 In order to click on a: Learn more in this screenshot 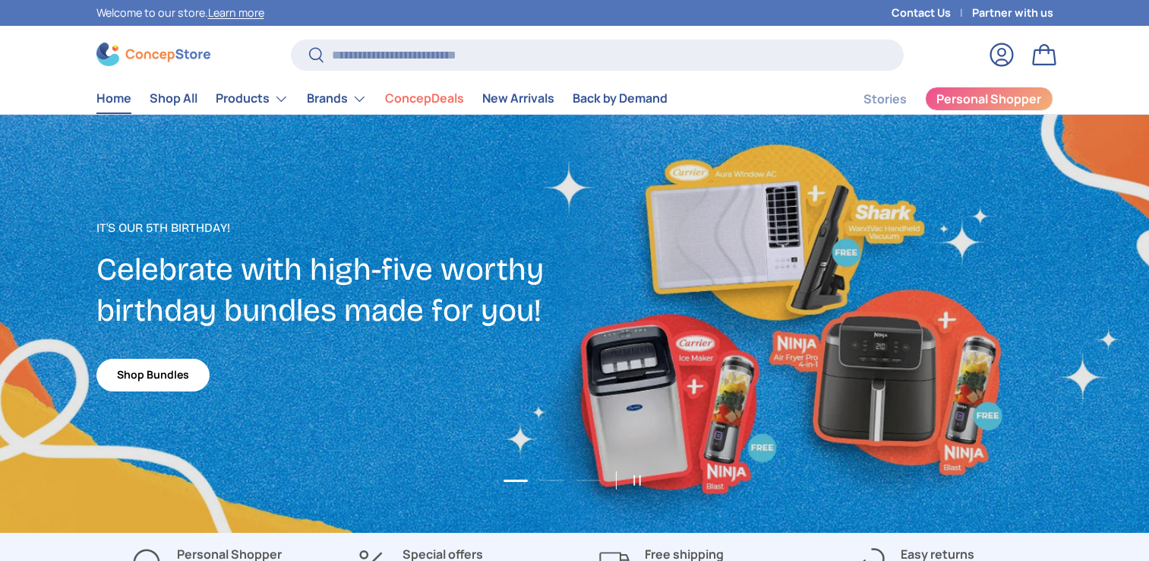, I will do `click(236, 12)`.